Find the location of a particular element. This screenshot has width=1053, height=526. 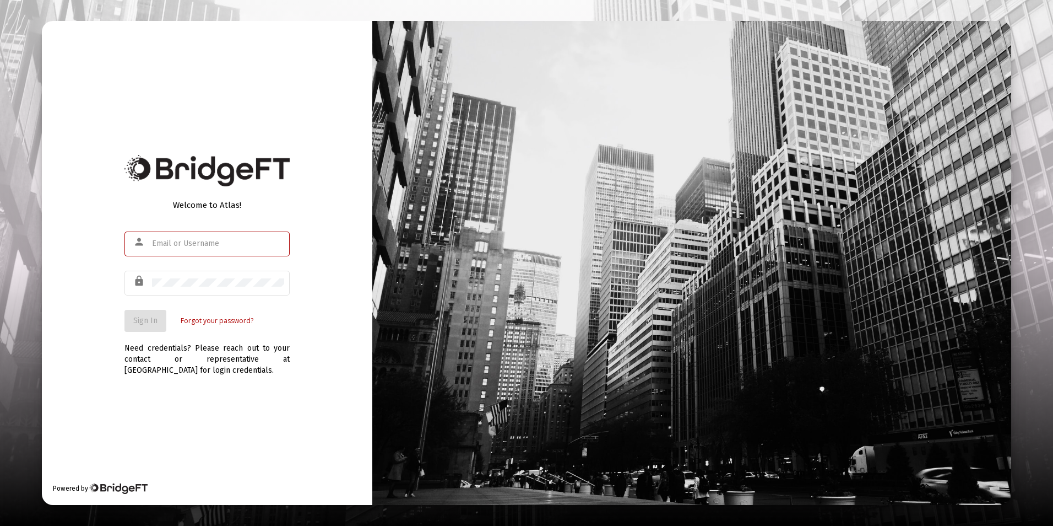

div: Powered by is located at coordinates (100, 488).